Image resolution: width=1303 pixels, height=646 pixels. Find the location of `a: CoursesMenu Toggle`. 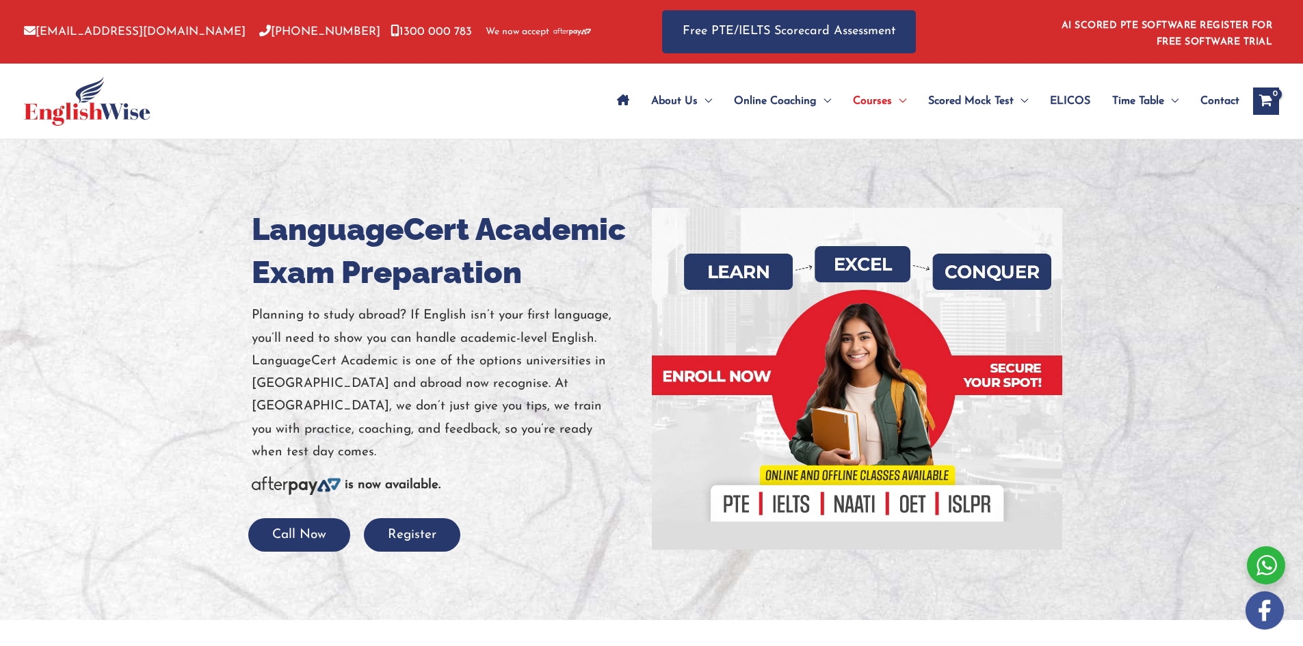

a: CoursesMenu Toggle is located at coordinates (879, 101).